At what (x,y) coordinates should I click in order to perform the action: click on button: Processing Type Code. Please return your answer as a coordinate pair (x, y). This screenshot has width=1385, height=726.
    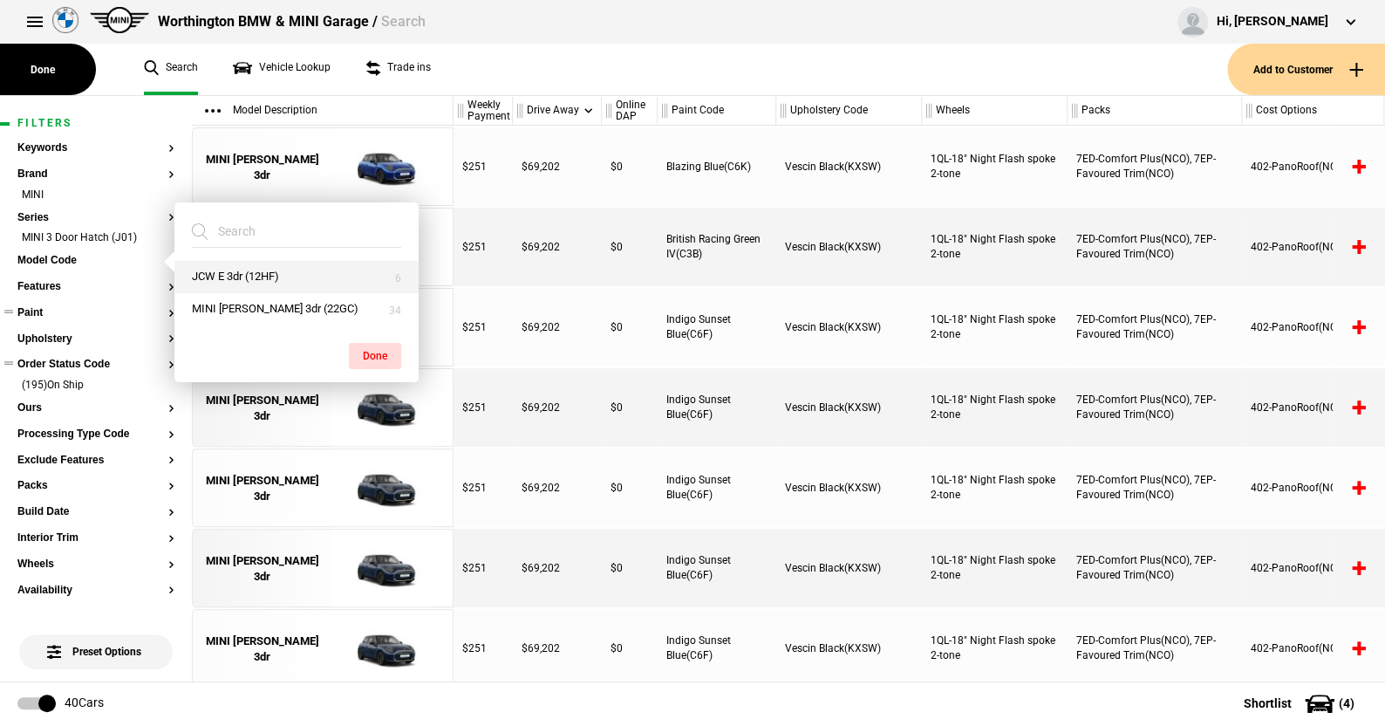
    Looking at the image, I should click on (96, 434).